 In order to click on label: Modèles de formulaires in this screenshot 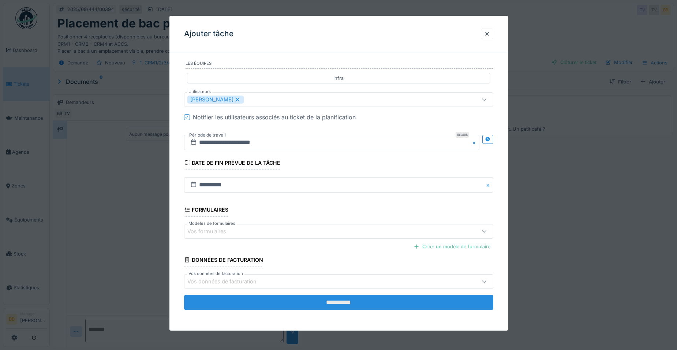, I will do `click(212, 223)`.